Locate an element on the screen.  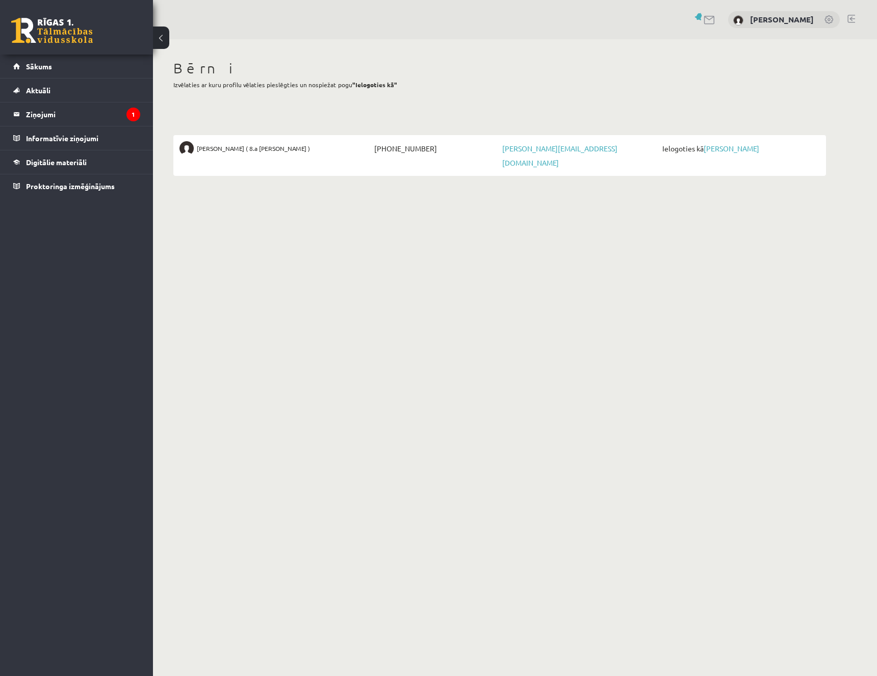
a: Digitālie materiāli is located at coordinates (76, 162).